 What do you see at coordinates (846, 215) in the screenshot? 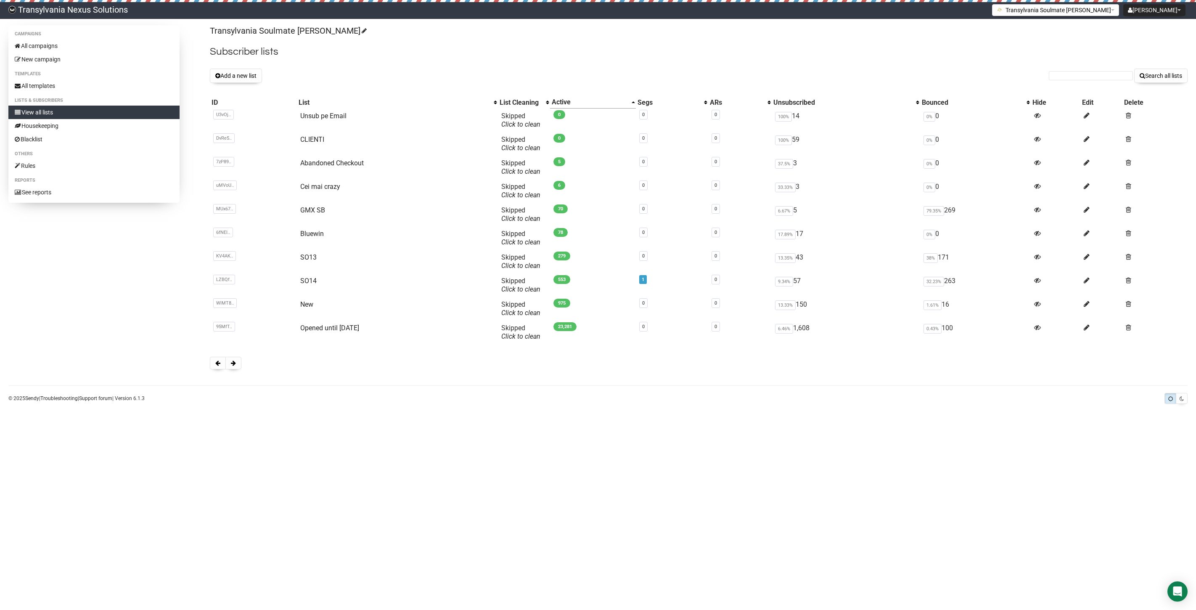
I see `td: 5` at bounding box center [846, 215].